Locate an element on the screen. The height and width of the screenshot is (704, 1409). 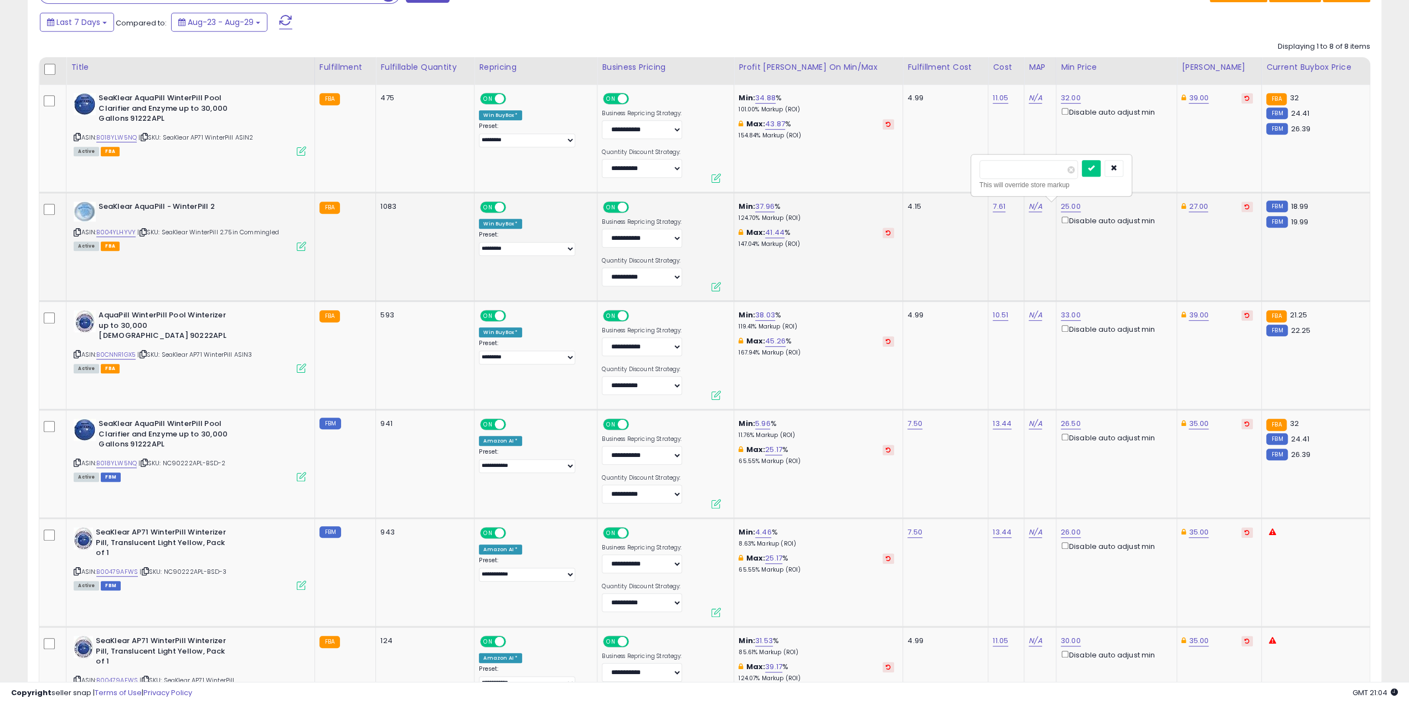
span: FBA is located at coordinates (110, 368).